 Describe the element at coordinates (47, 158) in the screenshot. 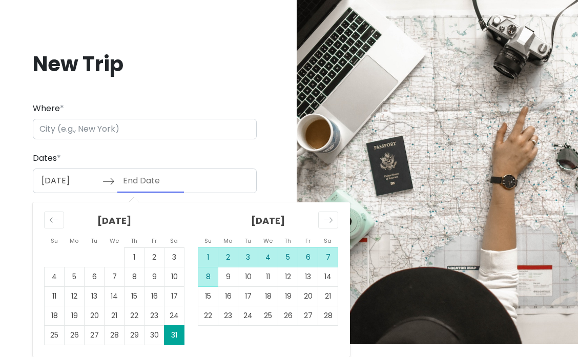

I see `label: Dates` at that location.